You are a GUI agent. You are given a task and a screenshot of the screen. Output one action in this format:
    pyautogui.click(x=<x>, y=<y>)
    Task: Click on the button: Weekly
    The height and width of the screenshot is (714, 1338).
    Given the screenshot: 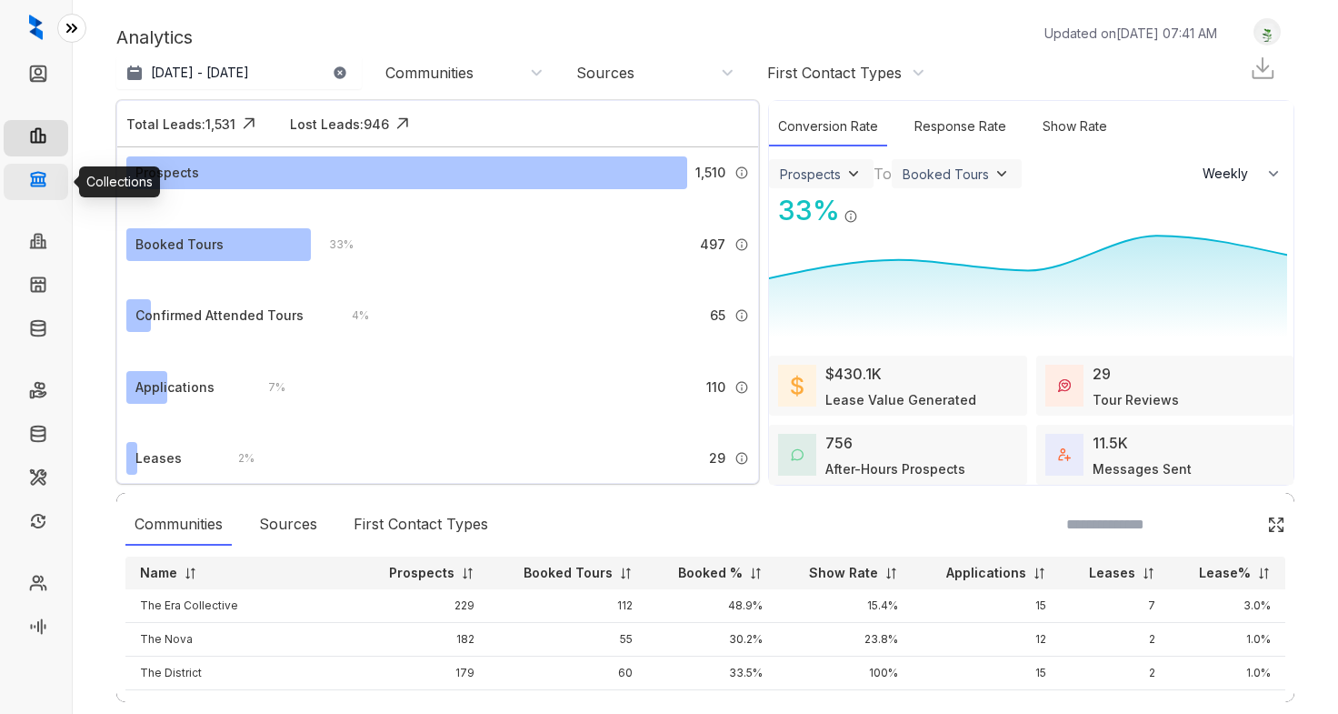 What is the action you would take?
    pyautogui.click(x=1243, y=174)
    